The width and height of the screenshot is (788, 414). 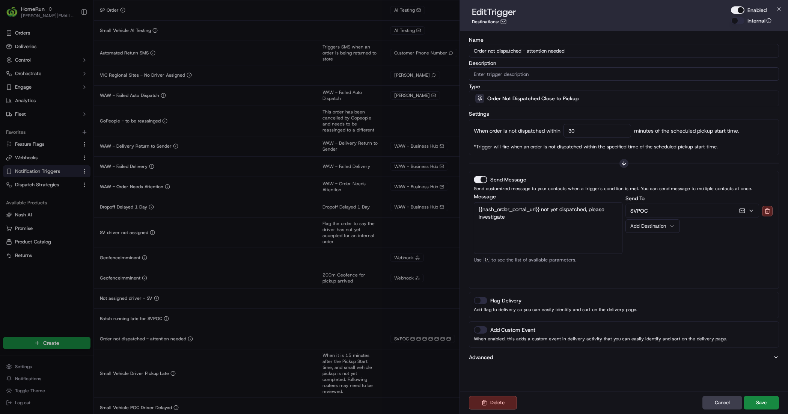 I want to click on span: Knowledge Base, so click(x=36, y=113).